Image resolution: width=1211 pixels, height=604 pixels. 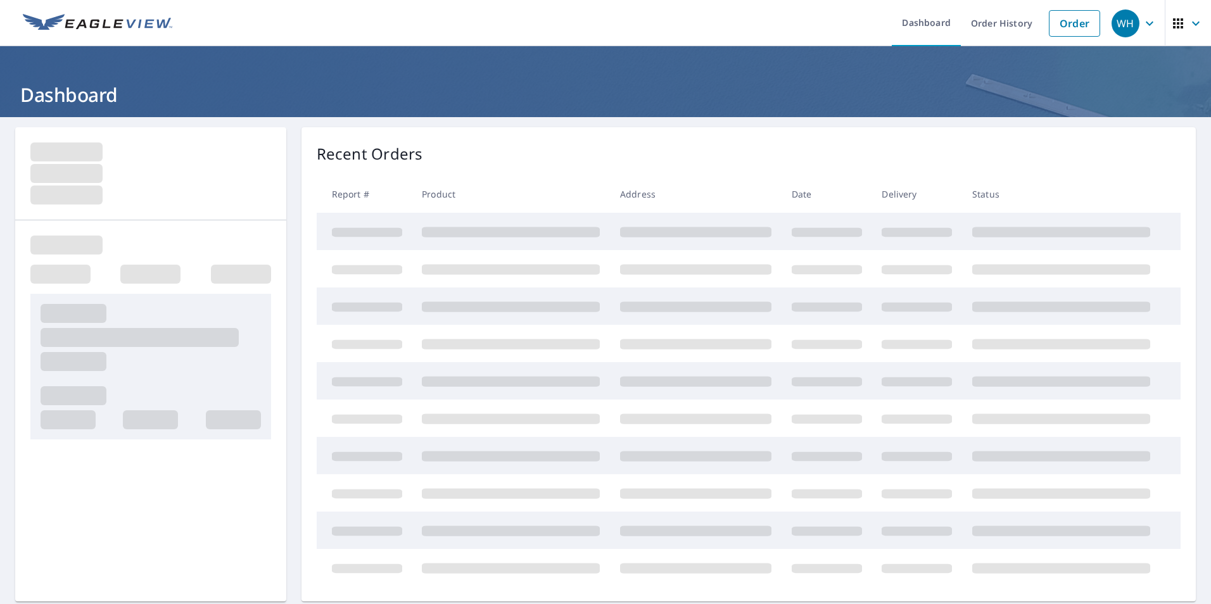 What do you see at coordinates (1061, 194) in the screenshot?
I see `th: Status` at bounding box center [1061, 194].